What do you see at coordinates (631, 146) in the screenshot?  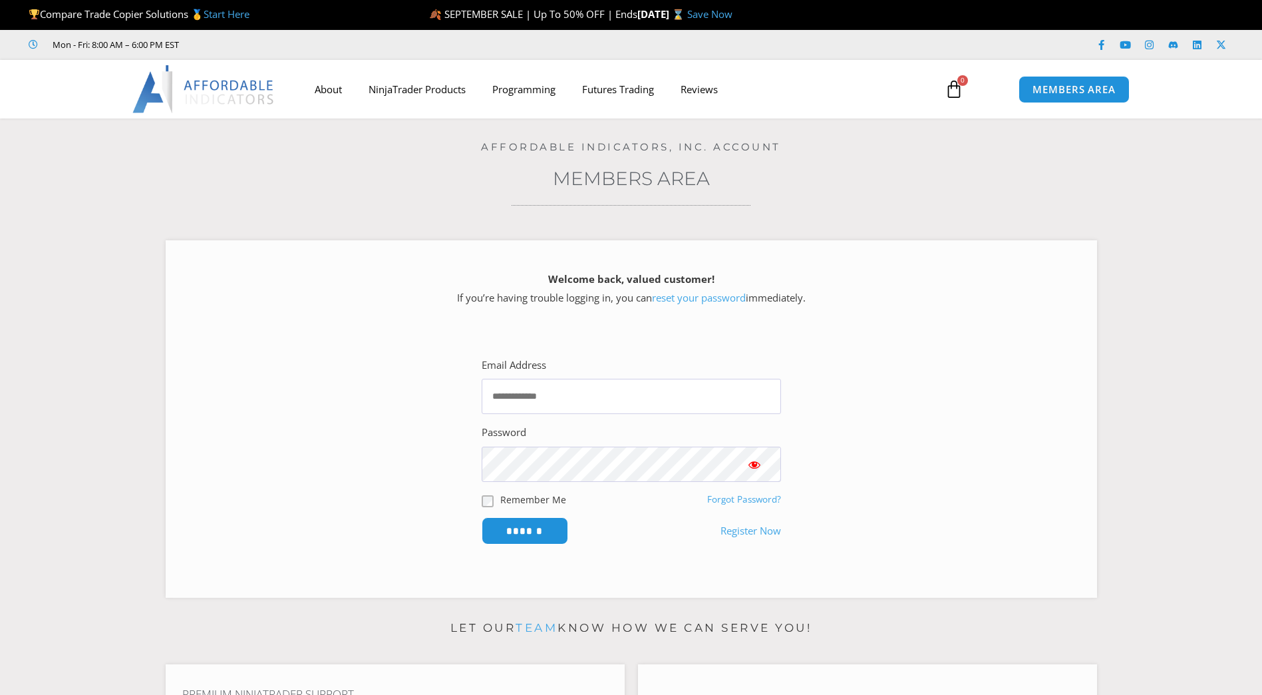 I see `a: Affordable Indicators, Inc. Account` at bounding box center [631, 146].